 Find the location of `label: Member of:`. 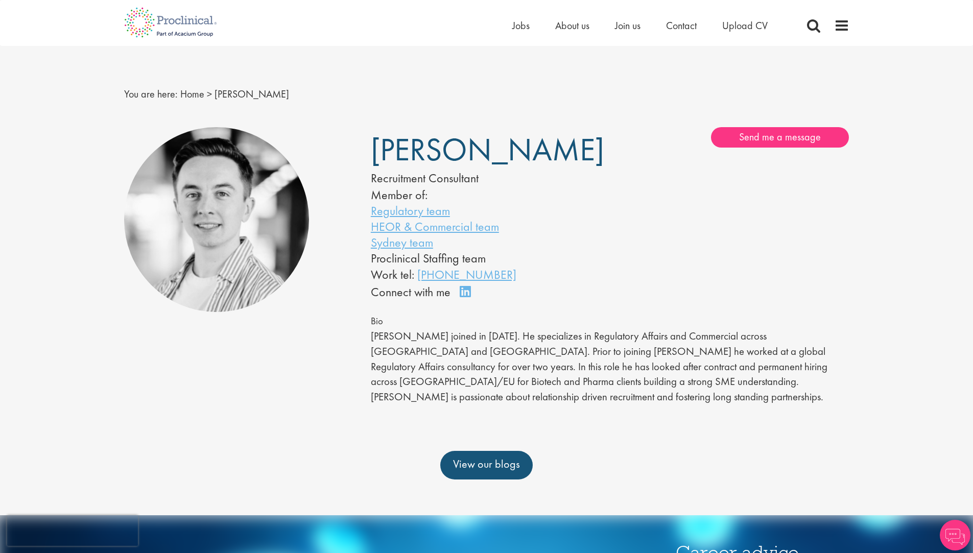

label: Member of: is located at coordinates (399, 195).